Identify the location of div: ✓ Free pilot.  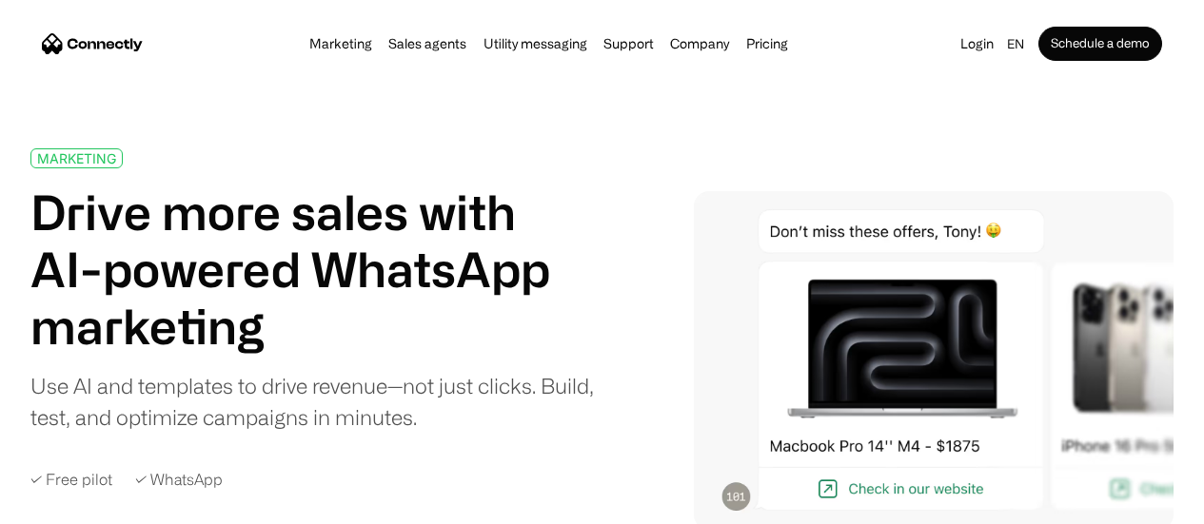
(71, 480).